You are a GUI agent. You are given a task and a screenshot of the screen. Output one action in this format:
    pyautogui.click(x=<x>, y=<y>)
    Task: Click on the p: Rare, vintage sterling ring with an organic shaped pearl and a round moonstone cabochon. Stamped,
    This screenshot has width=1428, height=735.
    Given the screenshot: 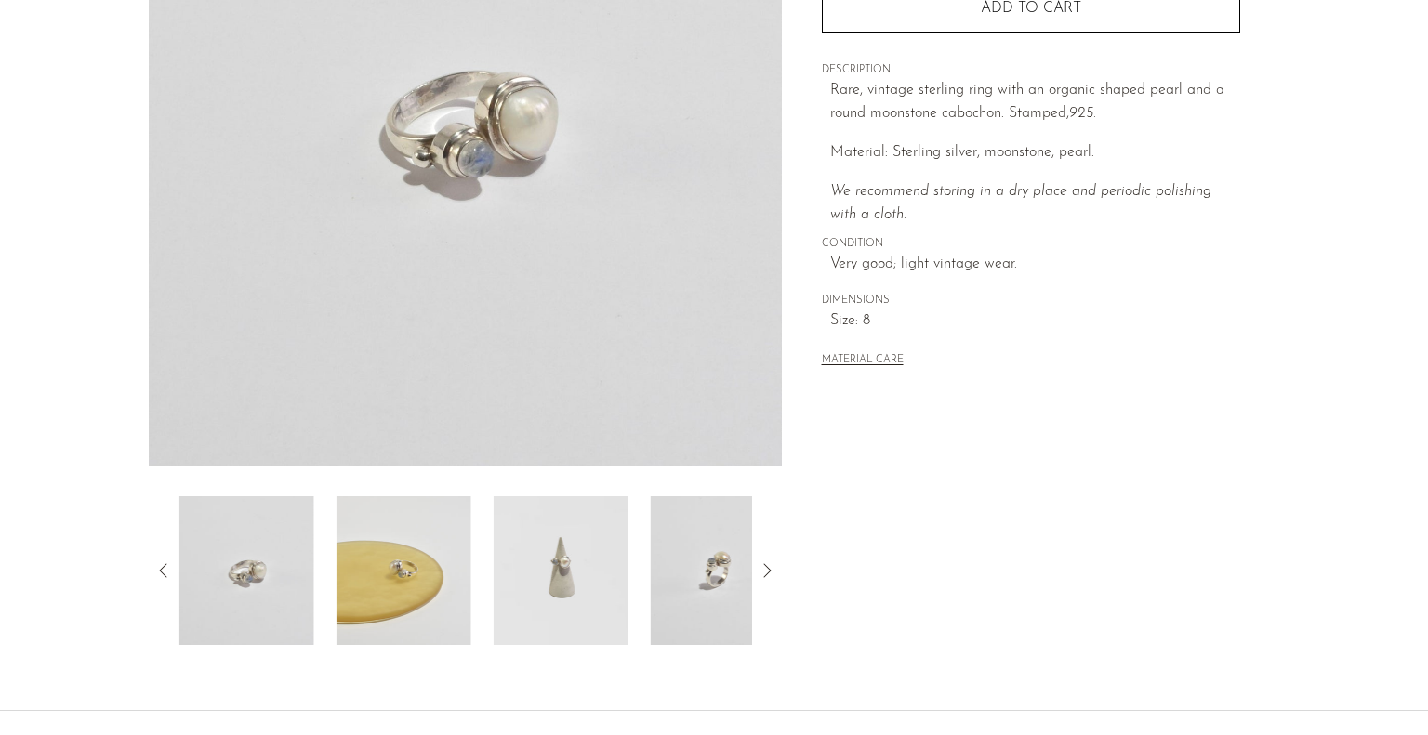 What is the action you would take?
    pyautogui.click(x=1034, y=102)
    